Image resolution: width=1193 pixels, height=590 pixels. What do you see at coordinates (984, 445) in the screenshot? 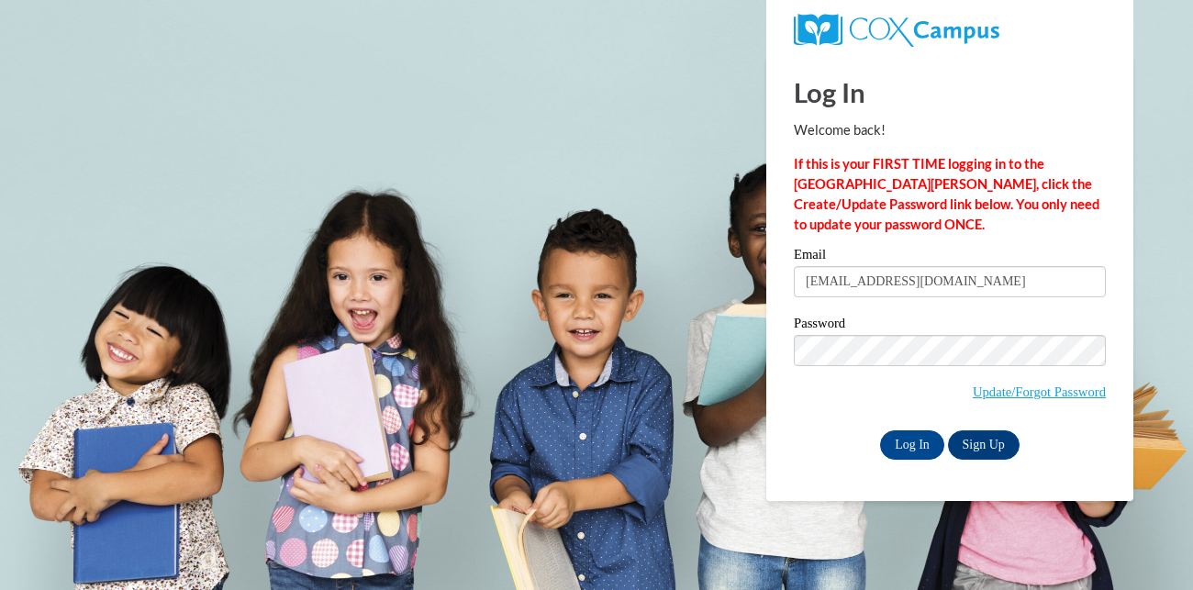
I see `a: Sign Up` at bounding box center [984, 445].